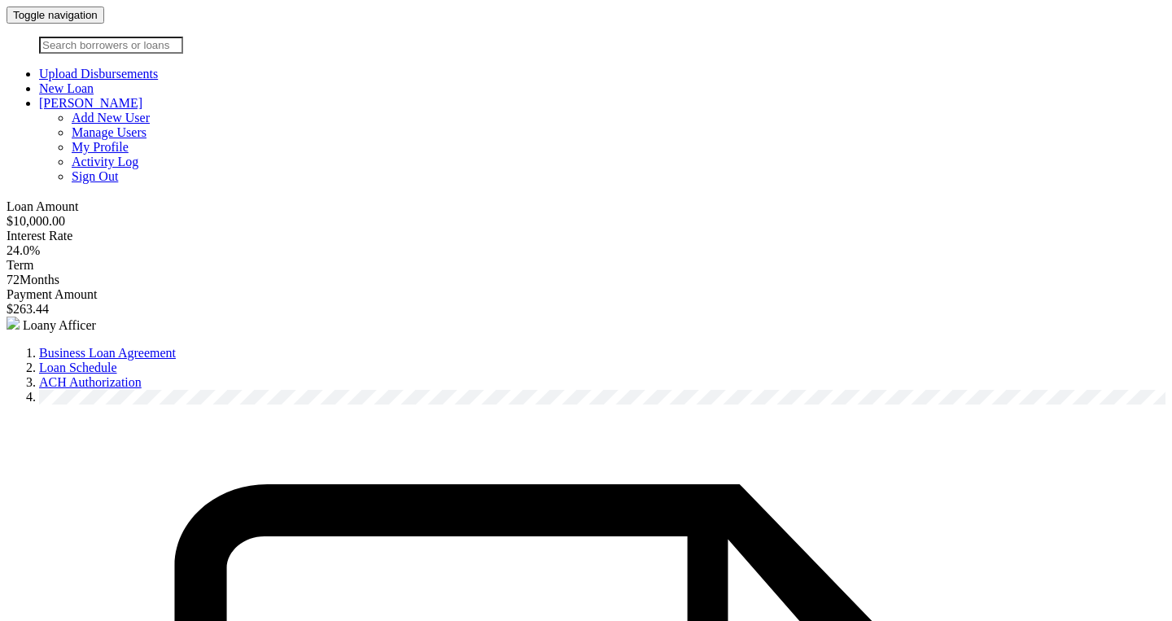  I want to click on div: Loan Amount, so click(586, 207).